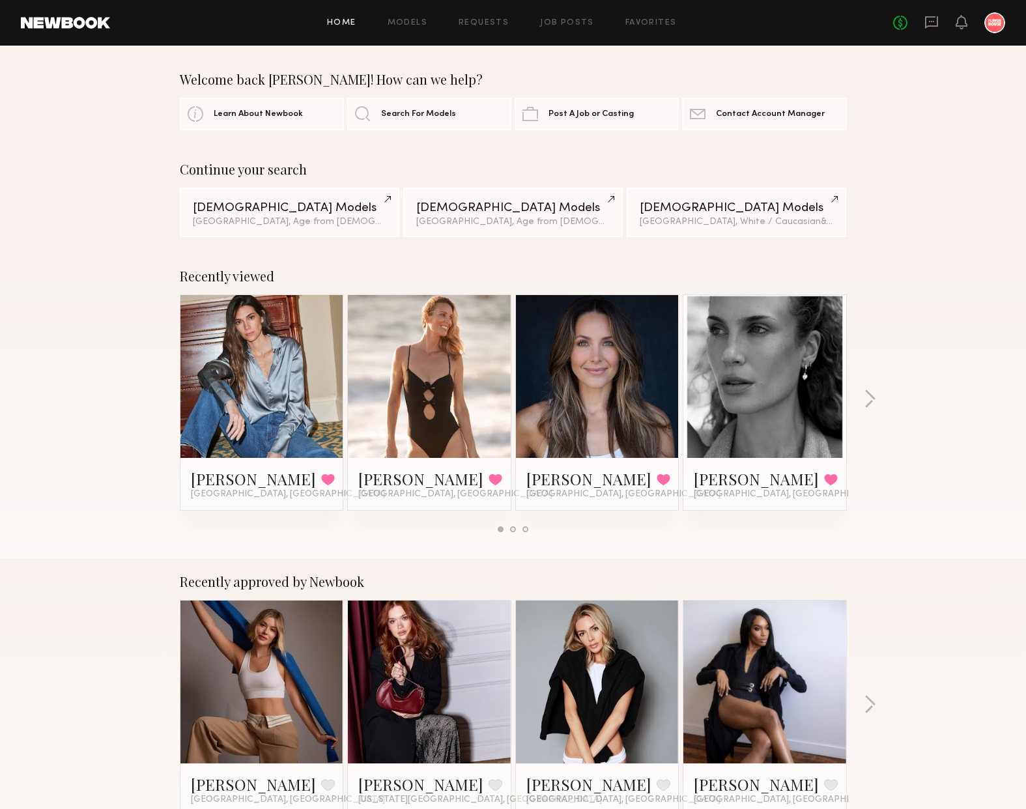 This screenshot has height=809, width=1026. I want to click on div: Recently viewed, so click(513, 276).